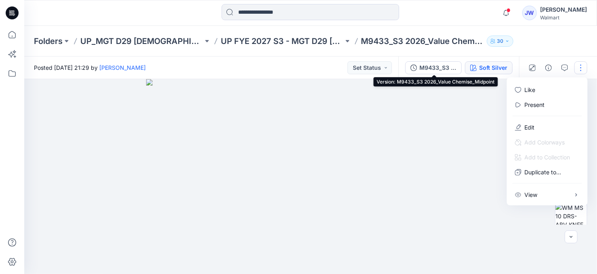 The height and width of the screenshot is (274, 597). I want to click on a: Folders, so click(48, 41).